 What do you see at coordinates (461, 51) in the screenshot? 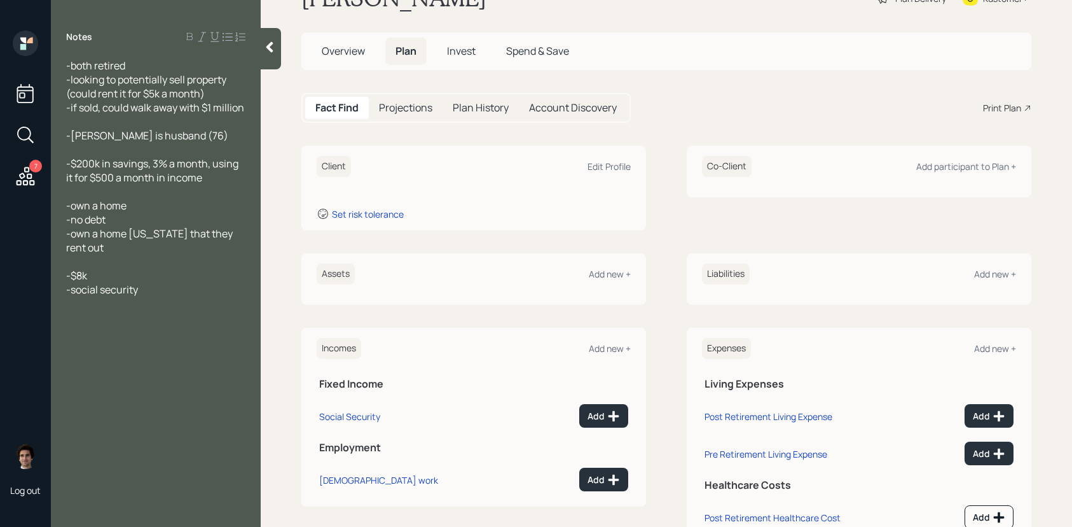
I see `span: Invest` at bounding box center [461, 51].